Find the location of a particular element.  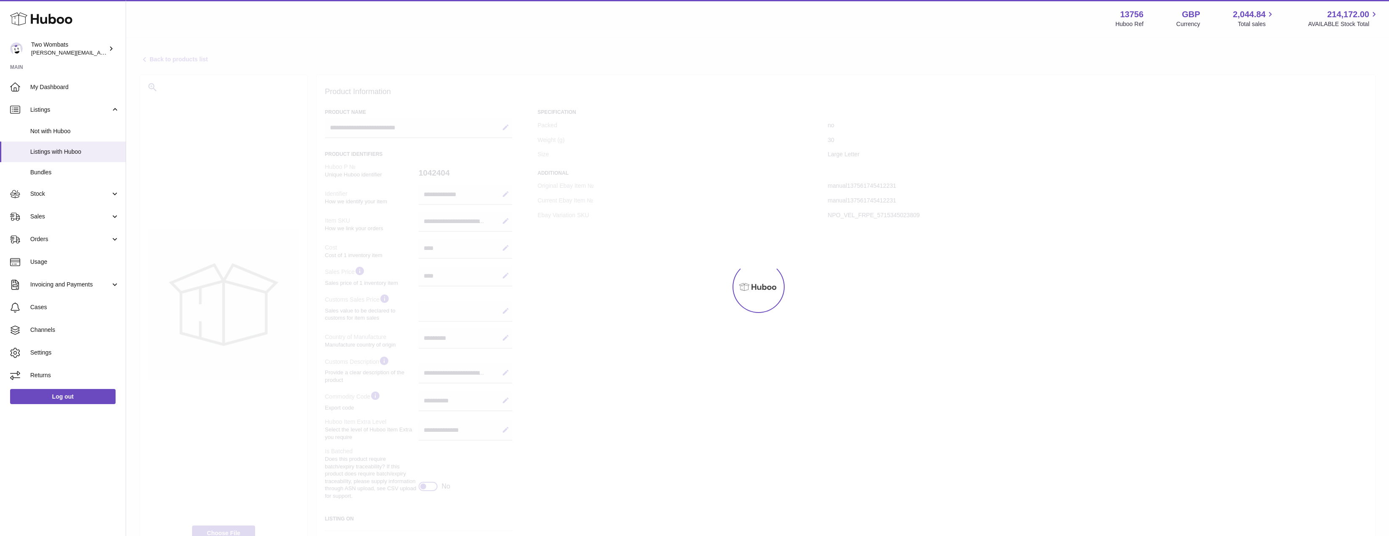

span: Listings is located at coordinates (70, 110).